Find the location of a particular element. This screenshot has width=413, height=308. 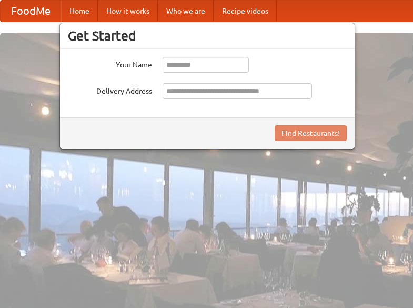

button: Find Restaurants! is located at coordinates (310, 133).